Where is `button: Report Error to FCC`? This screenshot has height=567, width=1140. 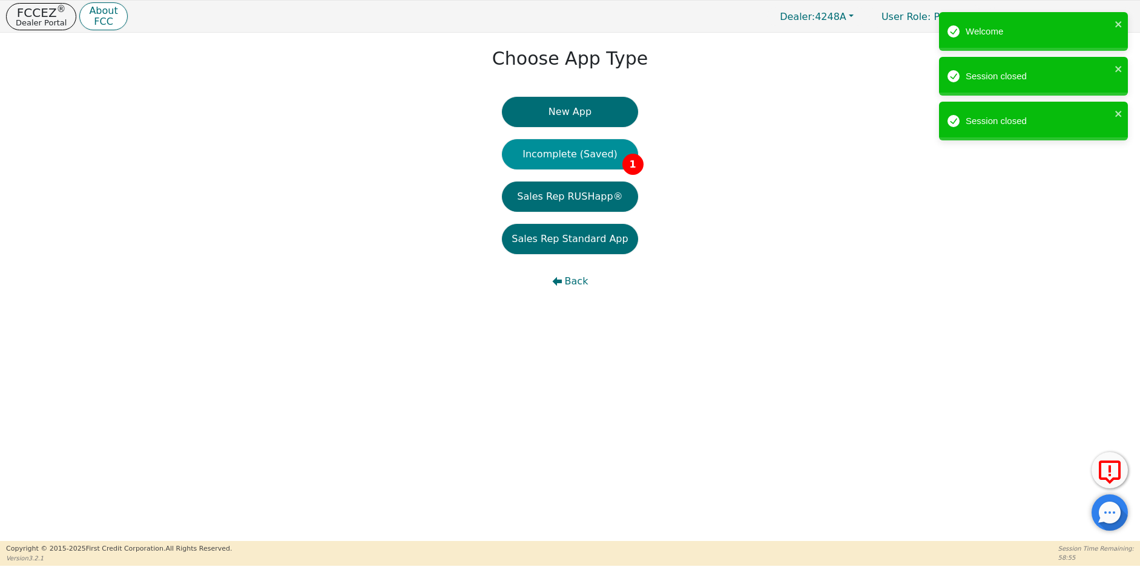
button: Report Error to FCC is located at coordinates (1109, 470).